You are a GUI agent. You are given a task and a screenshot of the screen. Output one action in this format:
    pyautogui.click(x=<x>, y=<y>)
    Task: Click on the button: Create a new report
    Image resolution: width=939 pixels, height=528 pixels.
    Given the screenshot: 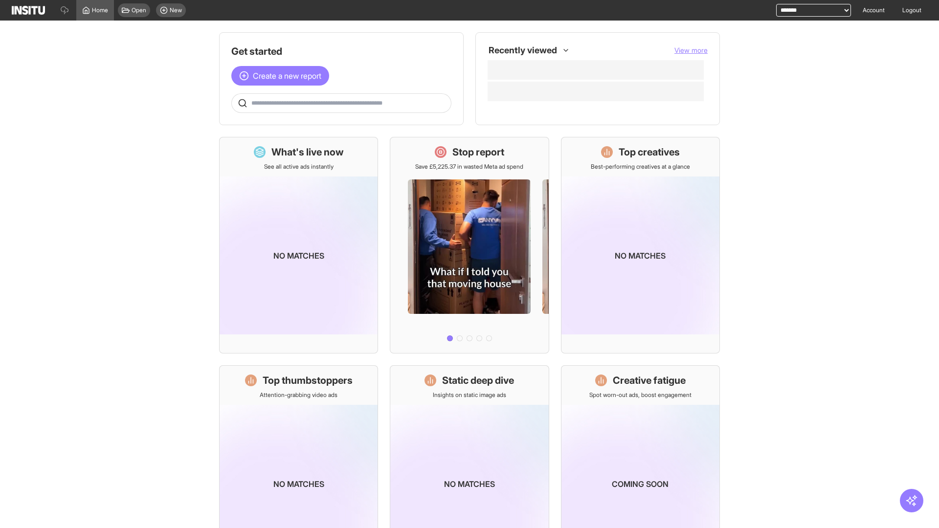 What is the action you would take?
    pyautogui.click(x=280, y=76)
    